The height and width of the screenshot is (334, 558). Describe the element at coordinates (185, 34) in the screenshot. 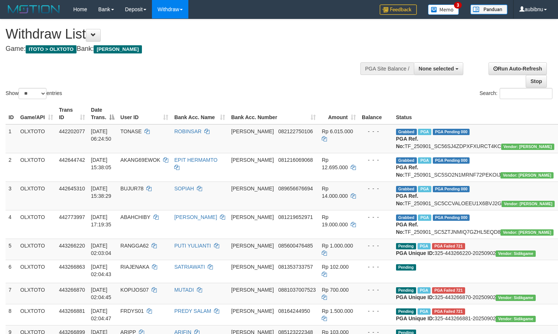

I see `h1: Withdraw List` at that location.